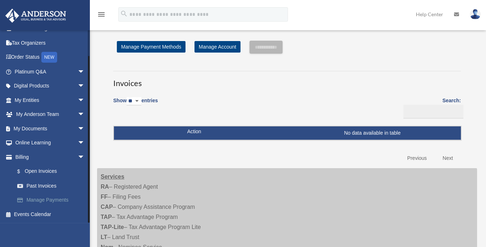  What do you see at coordinates (104, 196) in the screenshot?
I see `strong: FF` at bounding box center [104, 196].